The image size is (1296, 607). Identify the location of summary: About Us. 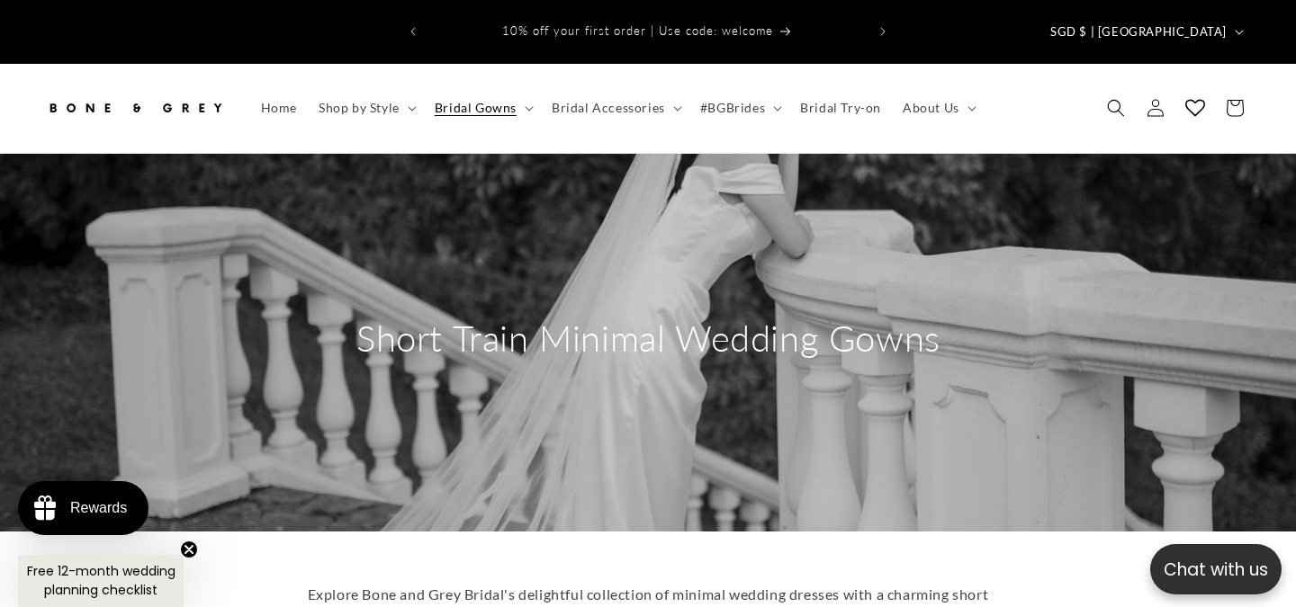
(938, 108).